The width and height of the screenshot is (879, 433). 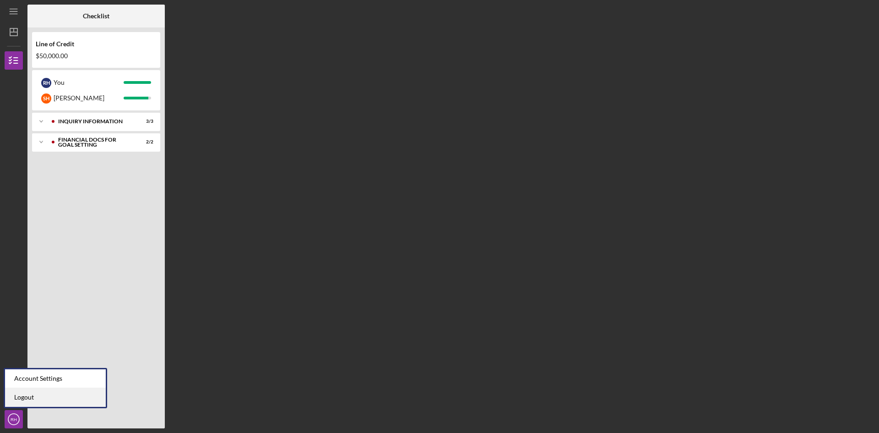 What do you see at coordinates (145, 142) in the screenshot?
I see `div: 2 / 2` at bounding box center [145, 142].